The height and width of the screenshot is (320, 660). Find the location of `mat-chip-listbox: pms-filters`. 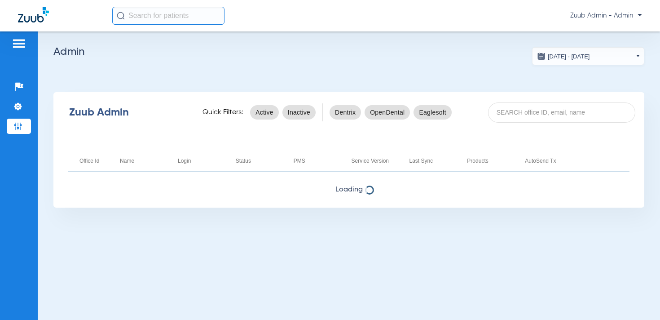

mat-chip-listbox: pms-filters is located at coordinates (391, 112).